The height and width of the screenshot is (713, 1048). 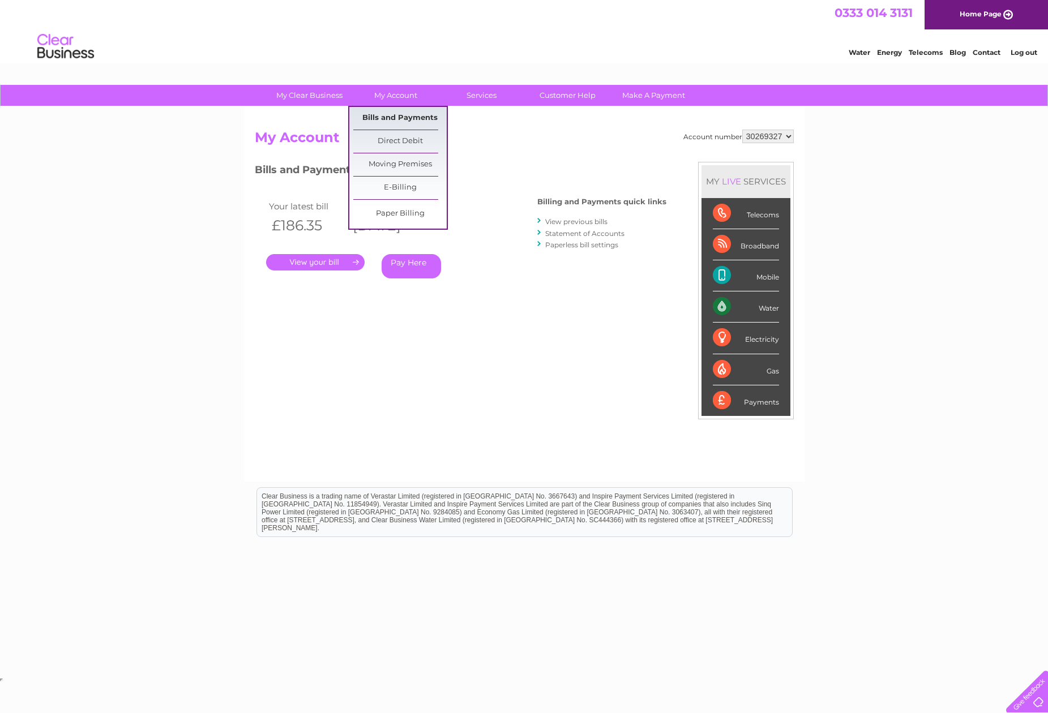 What do you see at coordinates (745, 244) in the screenshot?
I see `div: Broadband` at bounding box center [745, 244].